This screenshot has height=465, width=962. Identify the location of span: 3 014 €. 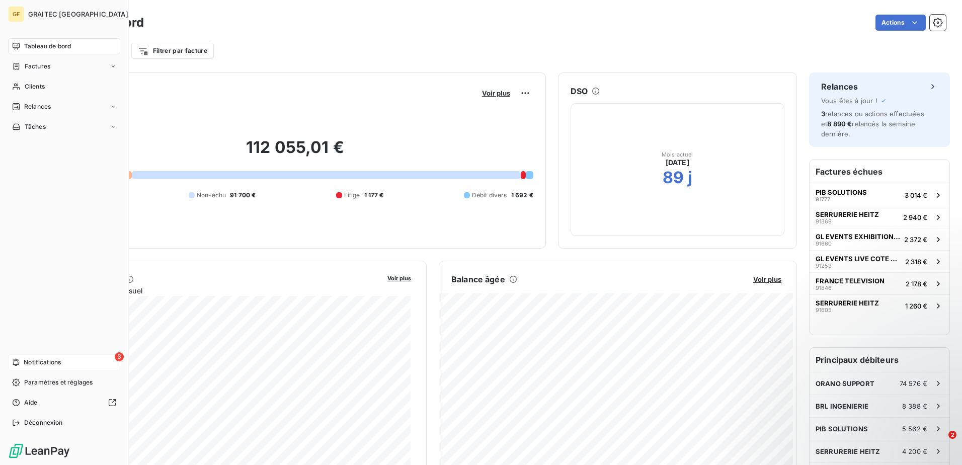
(916, 195).